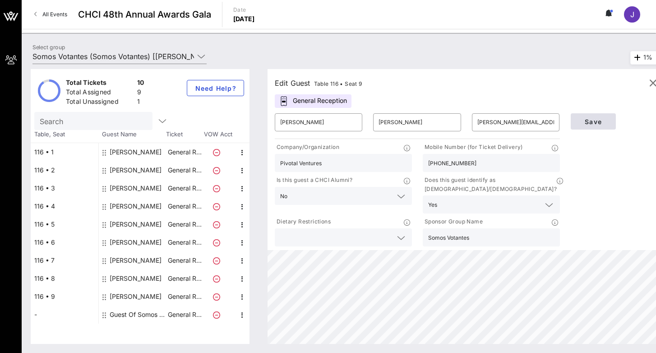 Image resolution: width=656 pixels, height=353 pixels. I want to click on div: Emmanuelle Leal-Santillan, so click(135, 206).